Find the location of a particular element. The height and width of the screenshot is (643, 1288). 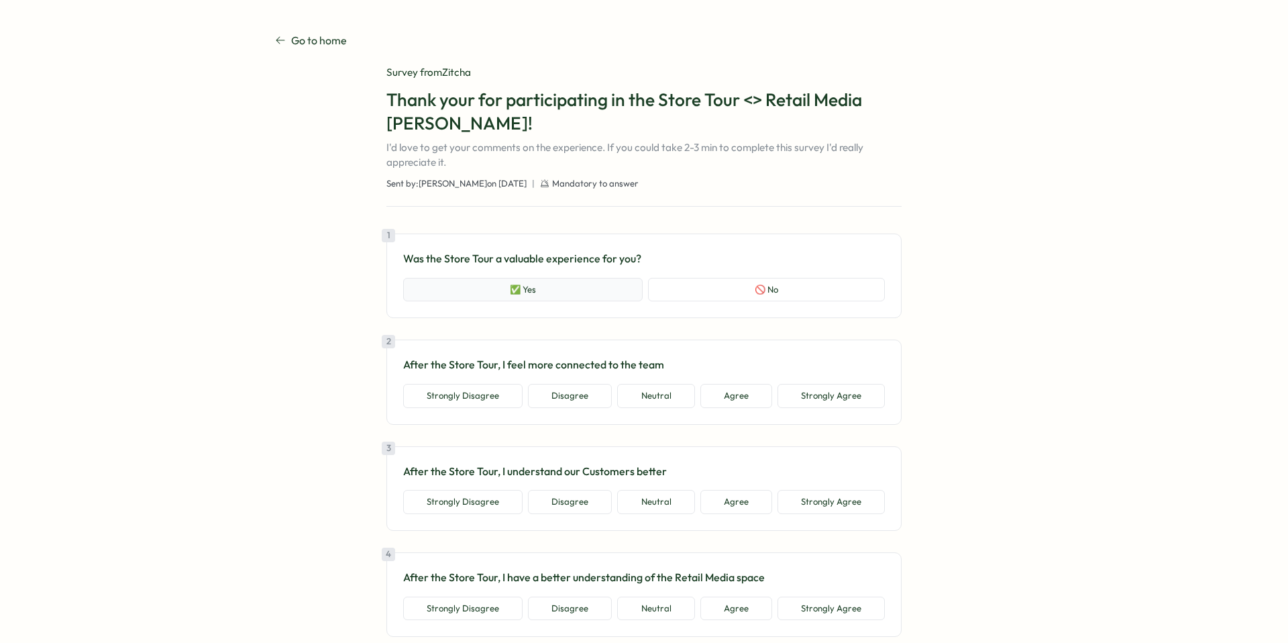

div: 2 is located at coordinates (389, 342).